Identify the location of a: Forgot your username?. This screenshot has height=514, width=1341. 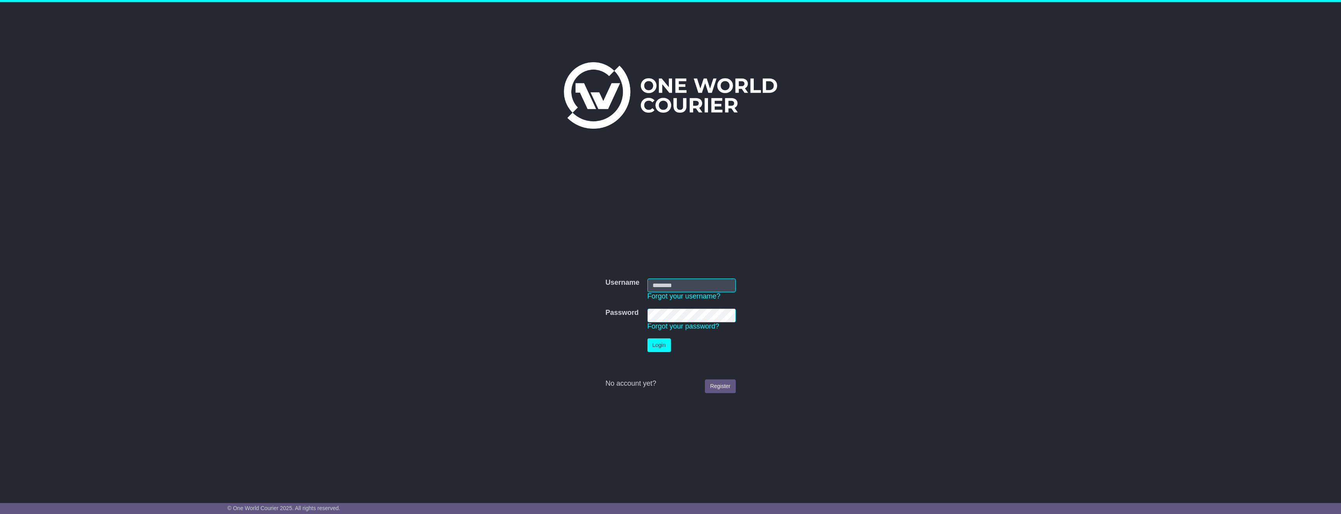
(684, 296).